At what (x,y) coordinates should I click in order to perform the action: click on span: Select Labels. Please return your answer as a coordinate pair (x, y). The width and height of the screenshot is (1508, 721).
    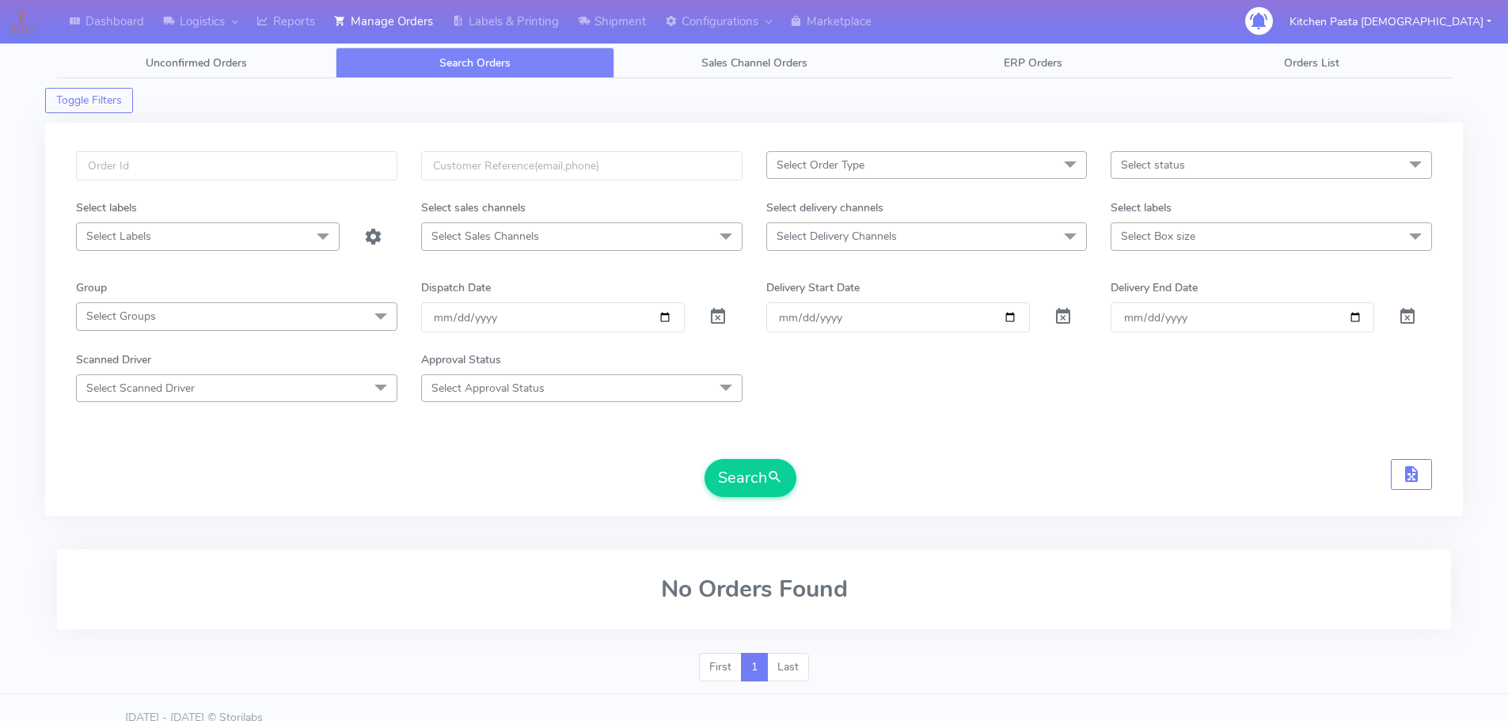
    Looking at the image, I should click on (119, 236).